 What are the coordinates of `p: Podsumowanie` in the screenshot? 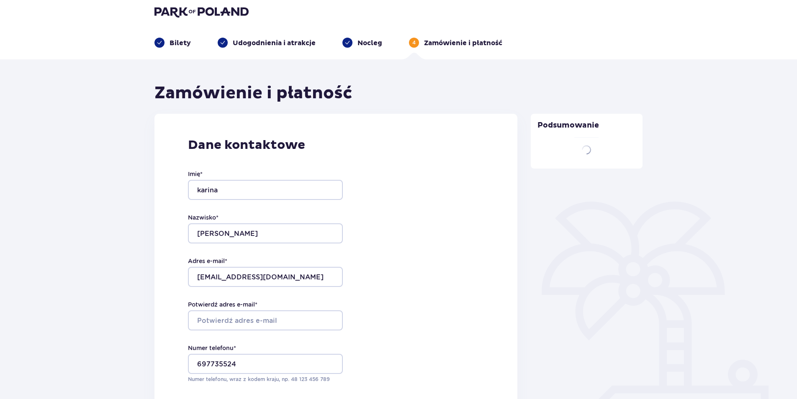 It's located at (587, 129).